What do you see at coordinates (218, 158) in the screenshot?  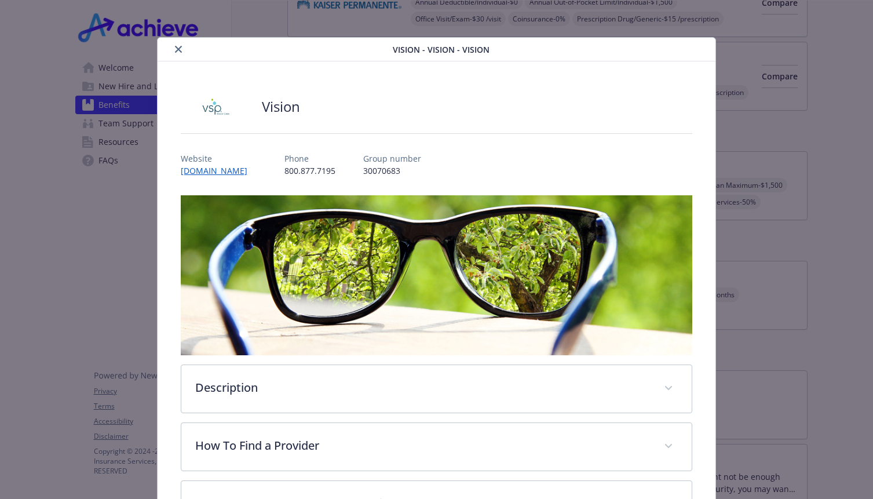 I see `p: Website` at bounding box center [218, 158].